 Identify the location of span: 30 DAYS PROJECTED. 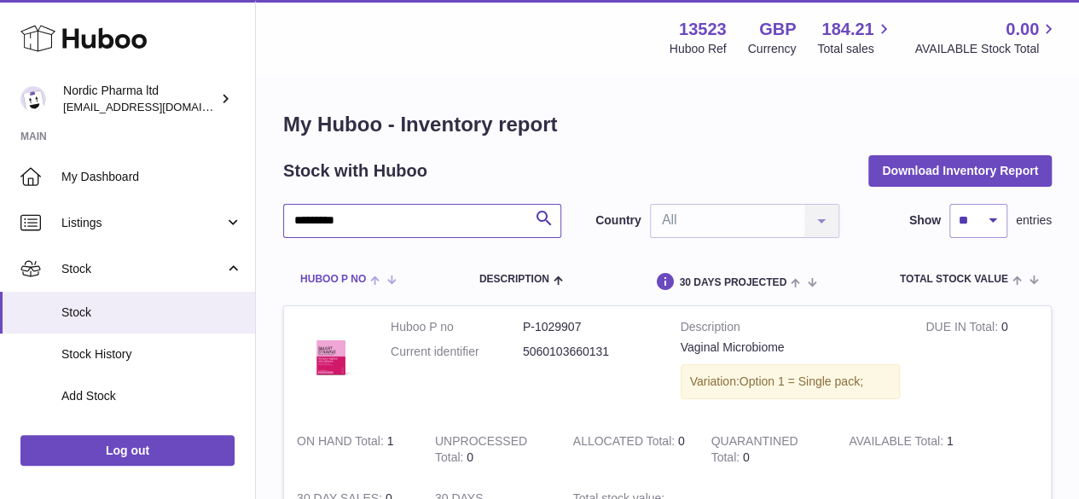
(733, 282).